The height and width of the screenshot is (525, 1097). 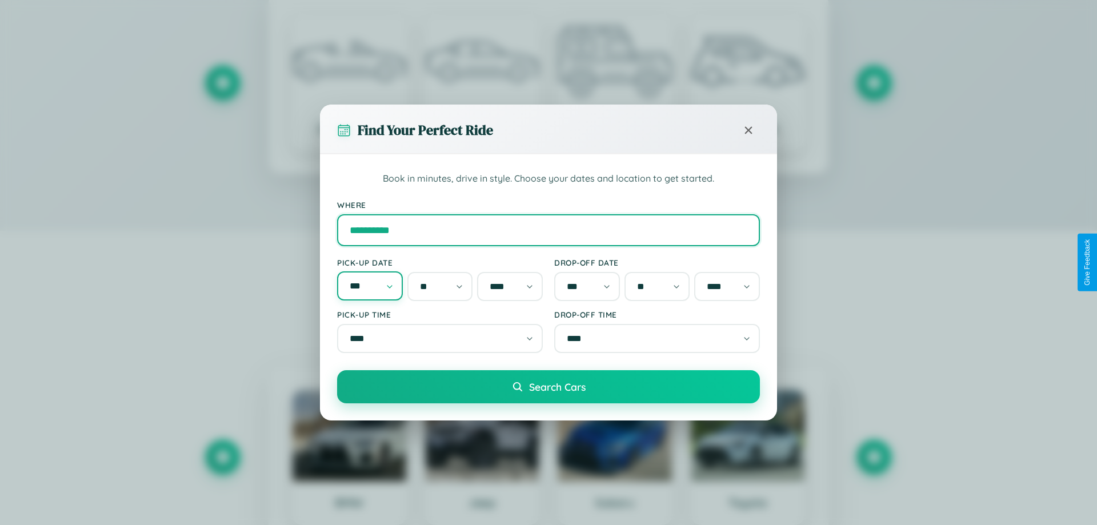 I want to click on label: Drop-off Time, so click(x=657, y=314).